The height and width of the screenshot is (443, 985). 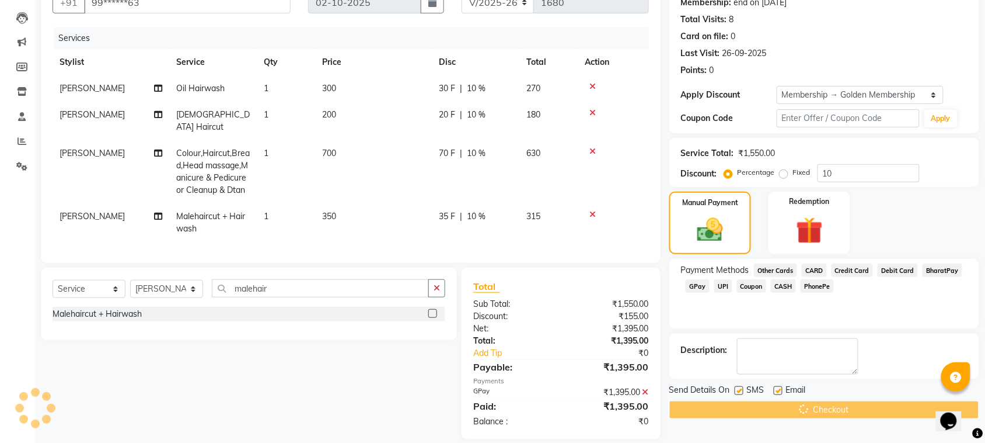 What do you see at coordinates (757, 172) in the screenshot?
I see `label: Percentage` at bounding box center [757, 172].